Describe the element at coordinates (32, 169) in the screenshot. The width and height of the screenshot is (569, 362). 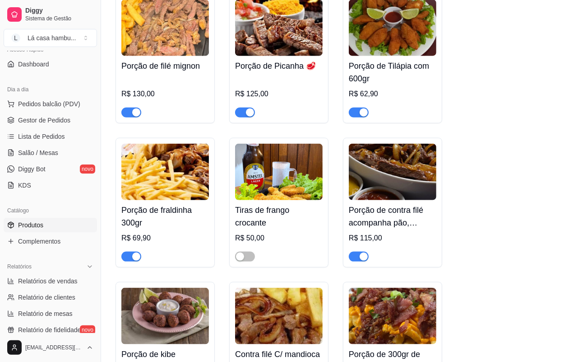
I see `span: Diggy Bot` at that location.